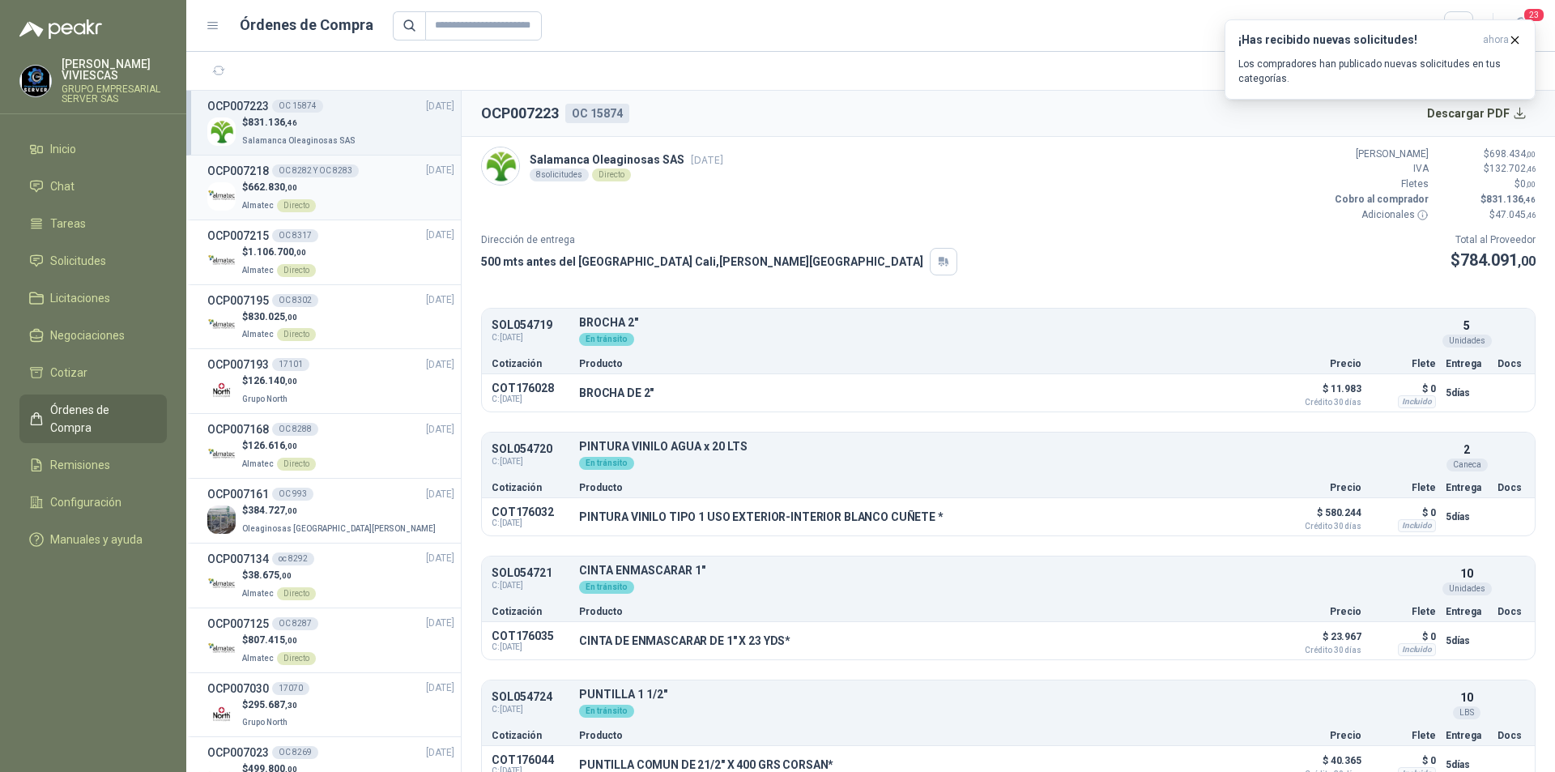  Describe the element at coordinates (100, 419) in the screenshot. I see `span: Órdenes de Compra` at that location.